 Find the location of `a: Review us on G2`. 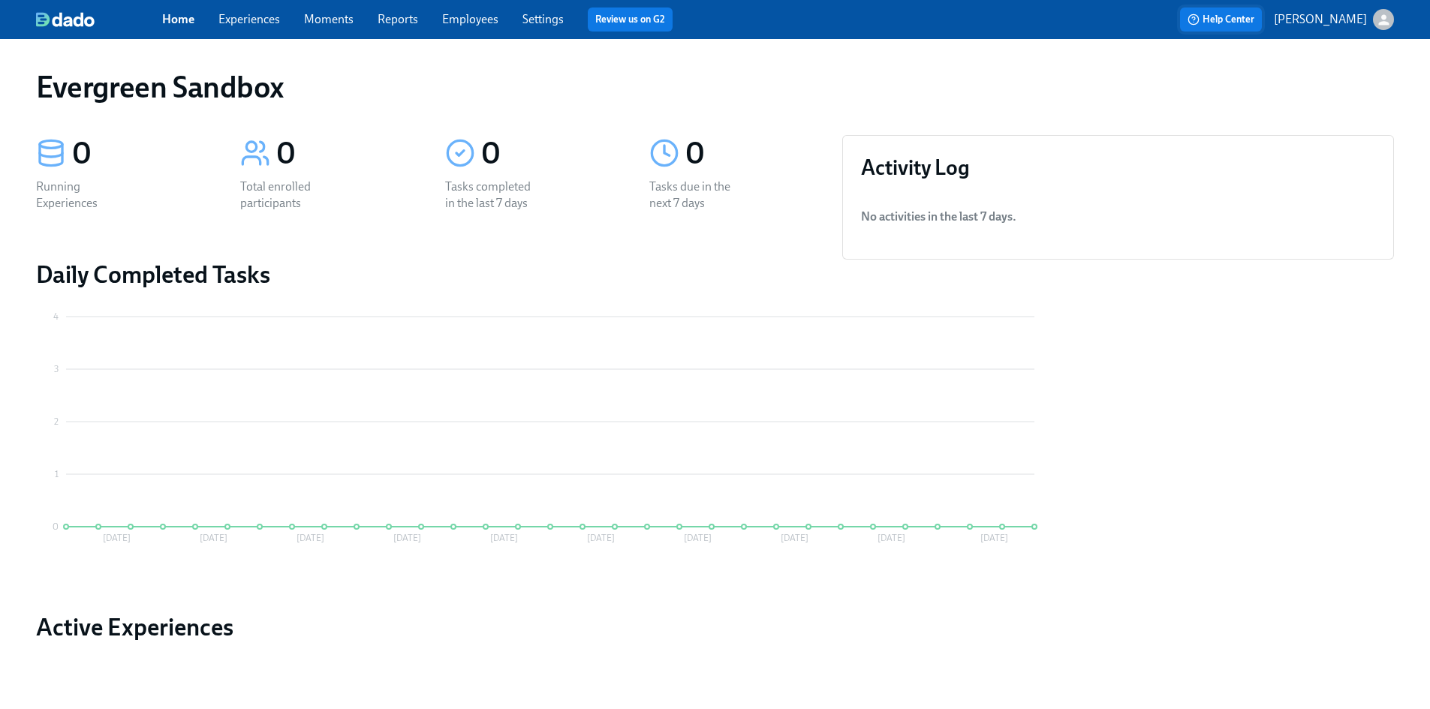

a: Review us on G2 is located at coordinates (630, 20).